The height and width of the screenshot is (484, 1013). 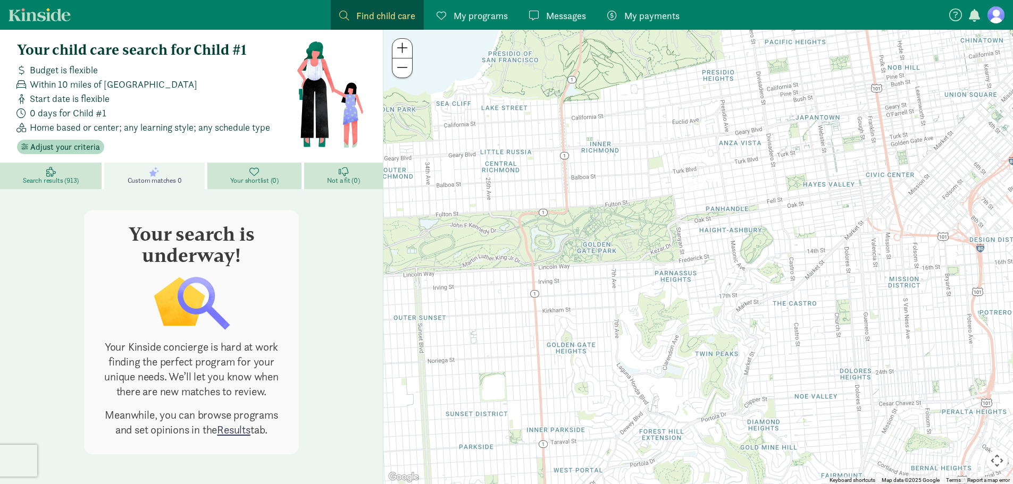 I want to click on button: Keyboard shortcuts, so click(x=852, y=481).